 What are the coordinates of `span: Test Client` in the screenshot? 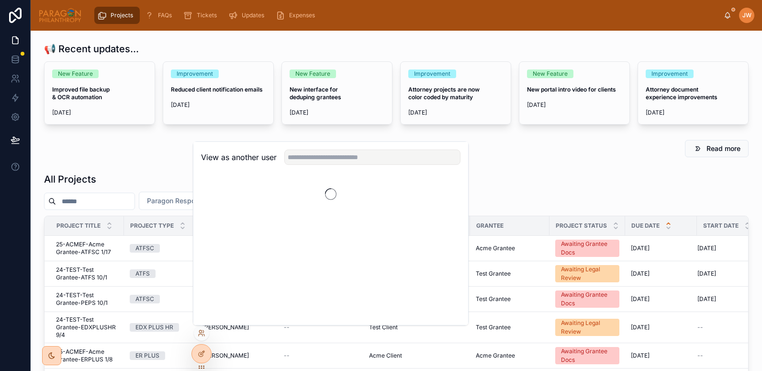 It's located at (384, 327).